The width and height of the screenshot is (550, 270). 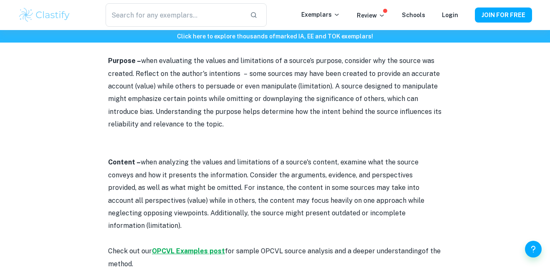 I want to click on p: when analyzing the values and limitations of a source's content, examine what the source conveys ..., so click(x=275, y=194).